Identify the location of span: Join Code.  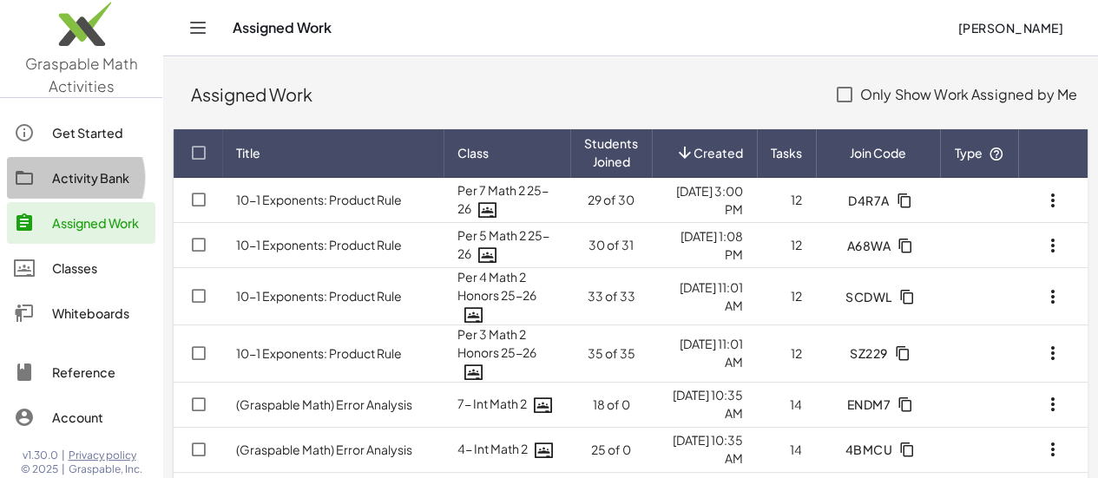
(877, 153).